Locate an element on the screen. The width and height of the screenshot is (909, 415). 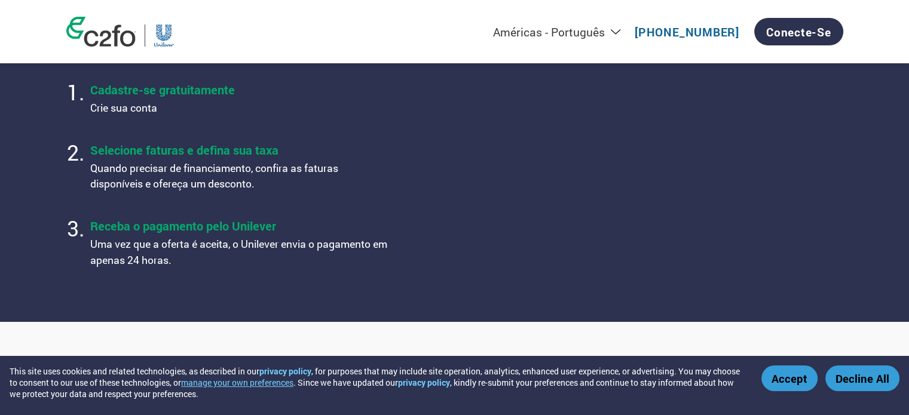
button: manage your own preferences is located at coordinates (237, 383).